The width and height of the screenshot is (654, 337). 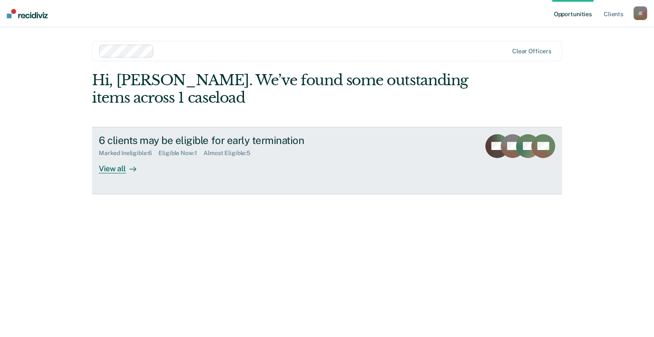 What do you see at coordinates (641, 13) in the screenshot?
I see `button: JE` at bounding box center [641, 13].